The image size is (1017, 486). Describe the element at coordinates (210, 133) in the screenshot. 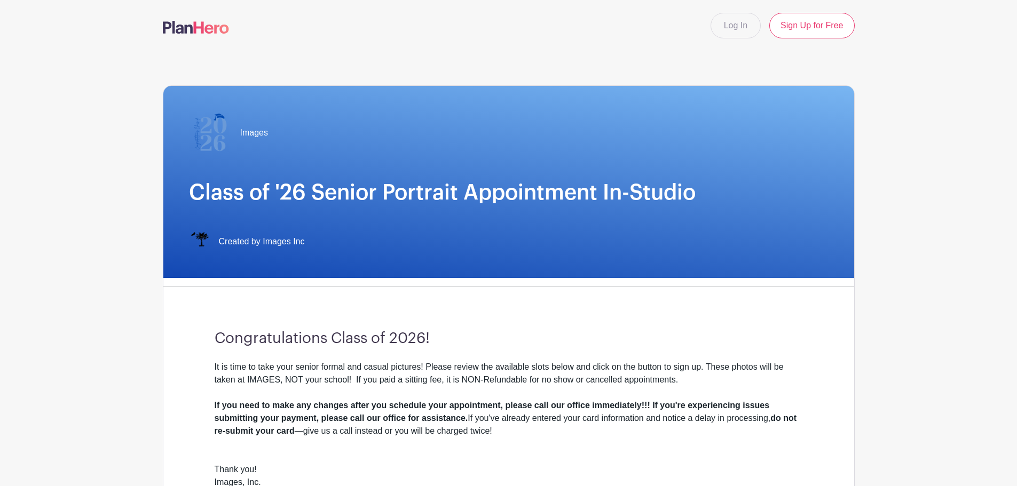

I see `img: 2026%20logo%20(2).png` at that location.